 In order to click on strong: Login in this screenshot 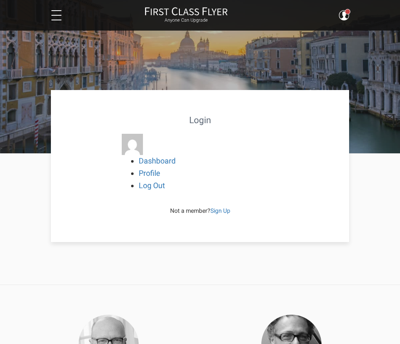, I will do `click(200, 120)`.